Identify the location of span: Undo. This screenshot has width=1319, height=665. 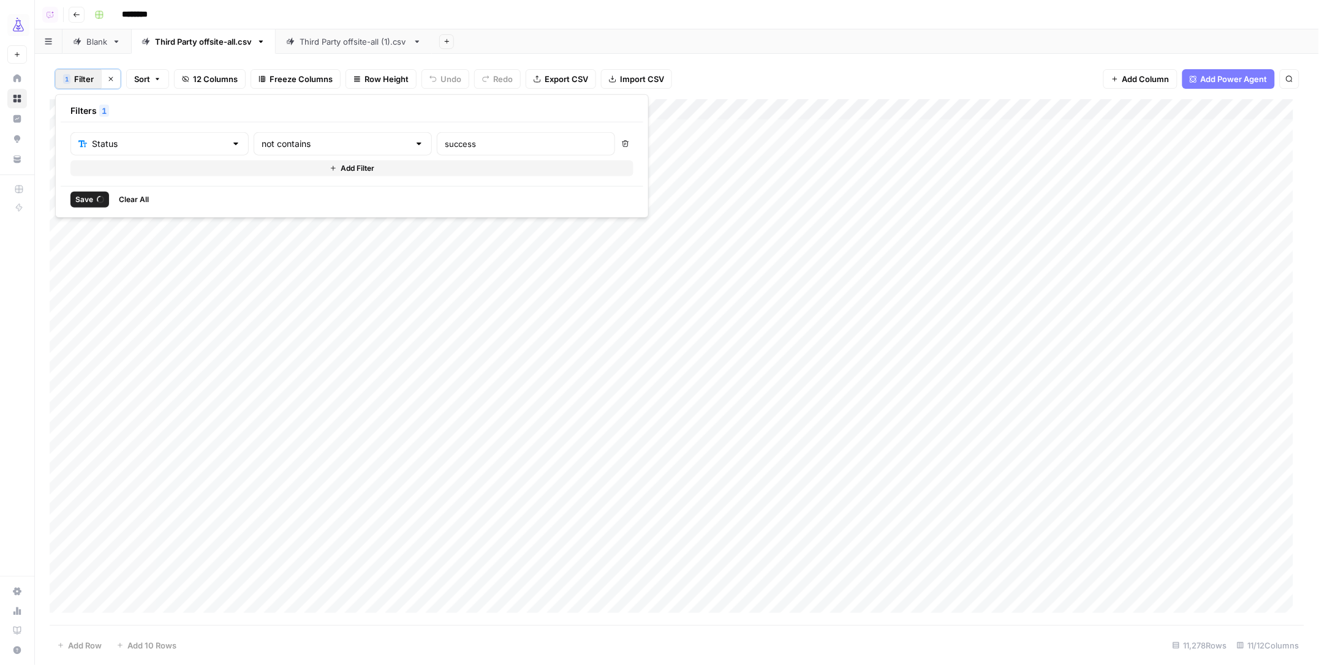
(451, 79).